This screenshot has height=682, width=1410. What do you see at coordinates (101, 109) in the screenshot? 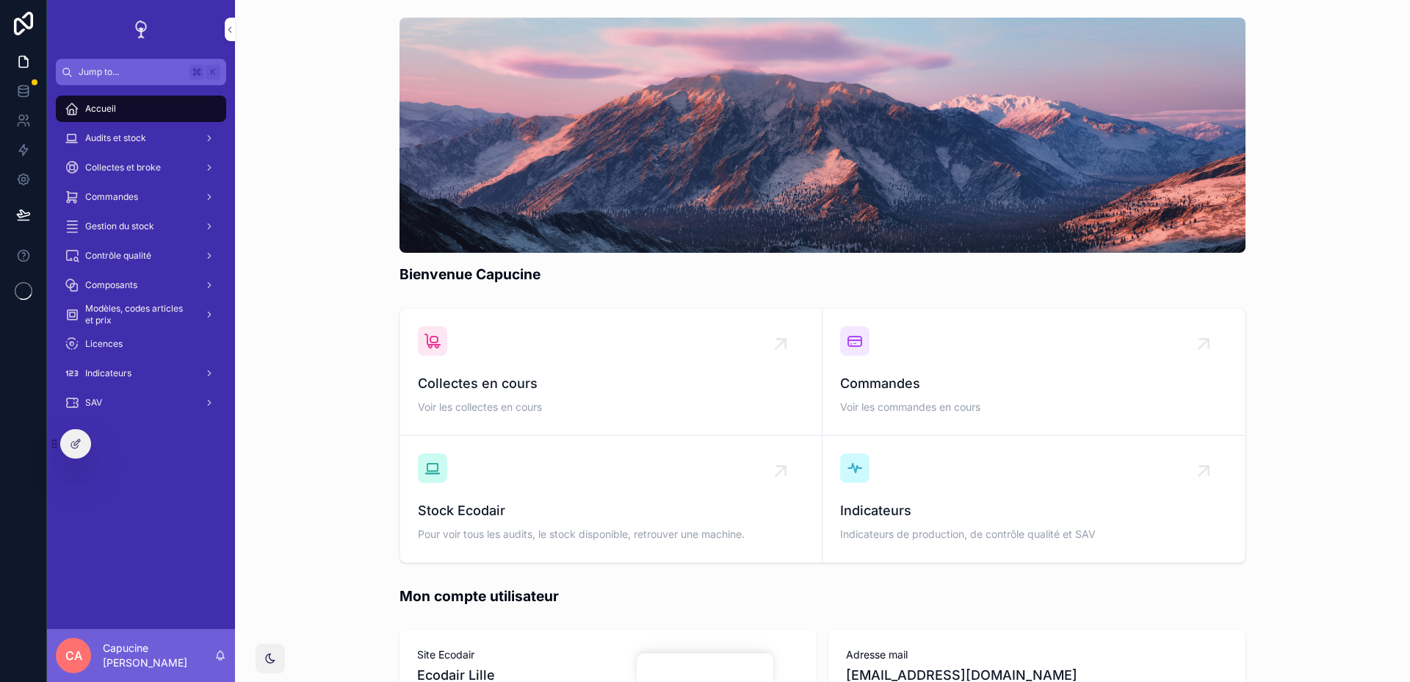
I see `span: Accueil` at bounding box center [101, 109].